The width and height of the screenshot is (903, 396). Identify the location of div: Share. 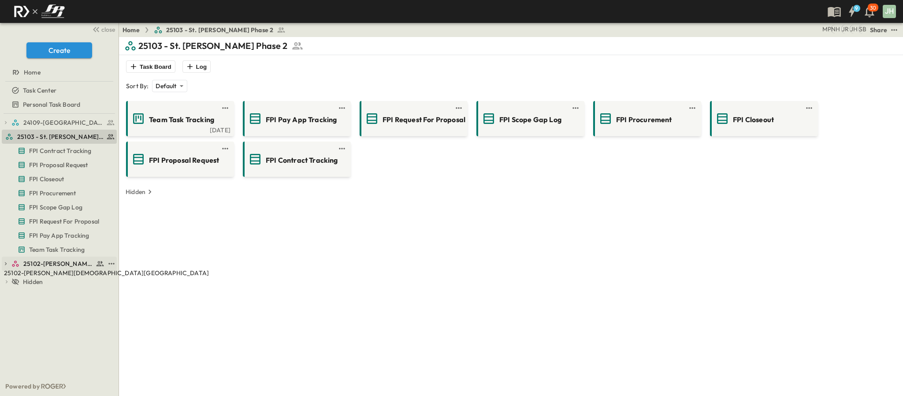
(879, 30).